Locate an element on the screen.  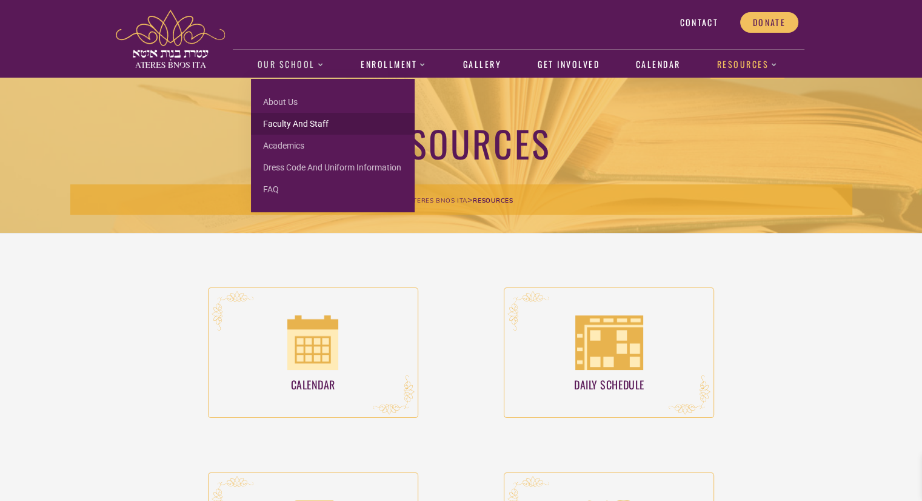
img: ateres is located at coordinates (170, 39).